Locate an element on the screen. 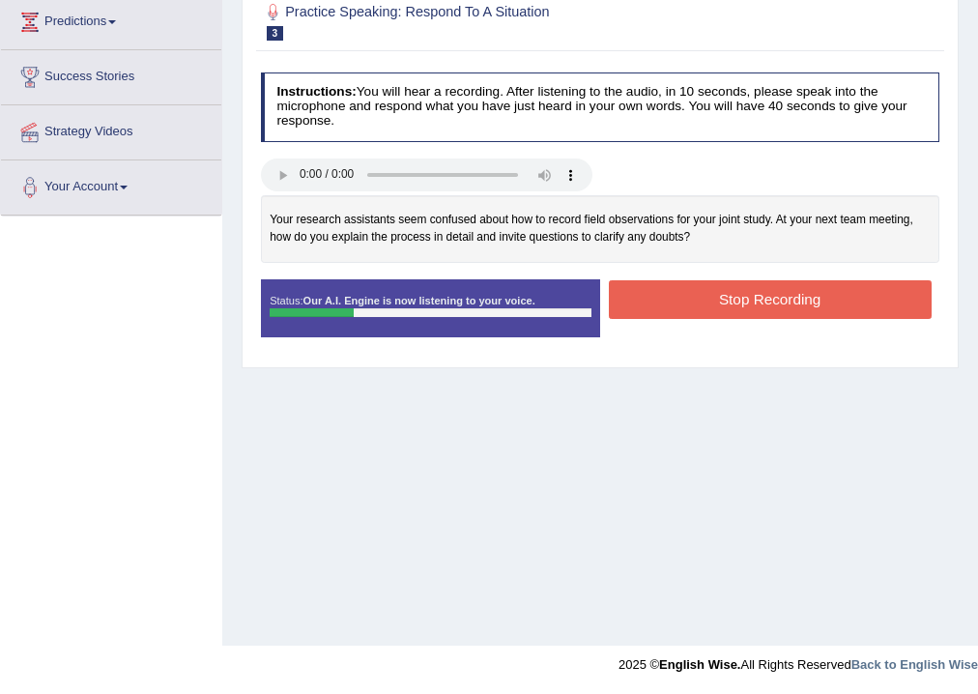 The height and width of the screenshot is (694, 978). button: Stop Recording is located at coordinates (770, 299).